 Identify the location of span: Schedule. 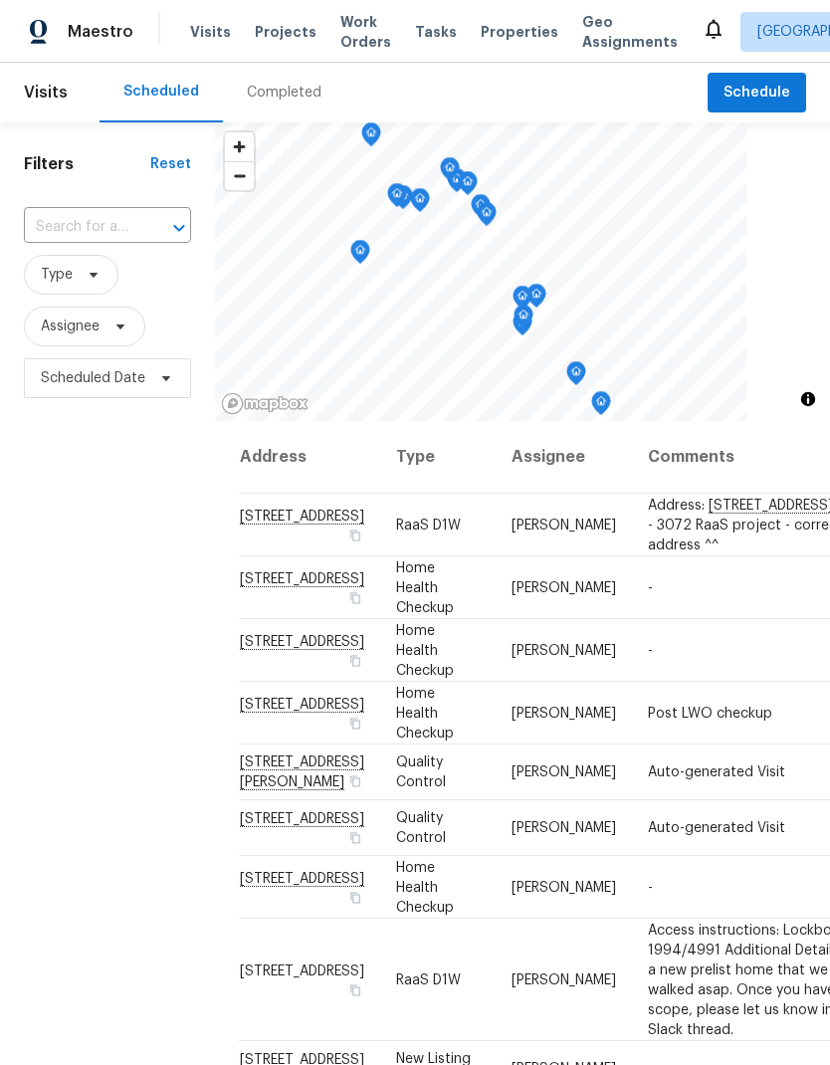
(756, 93).